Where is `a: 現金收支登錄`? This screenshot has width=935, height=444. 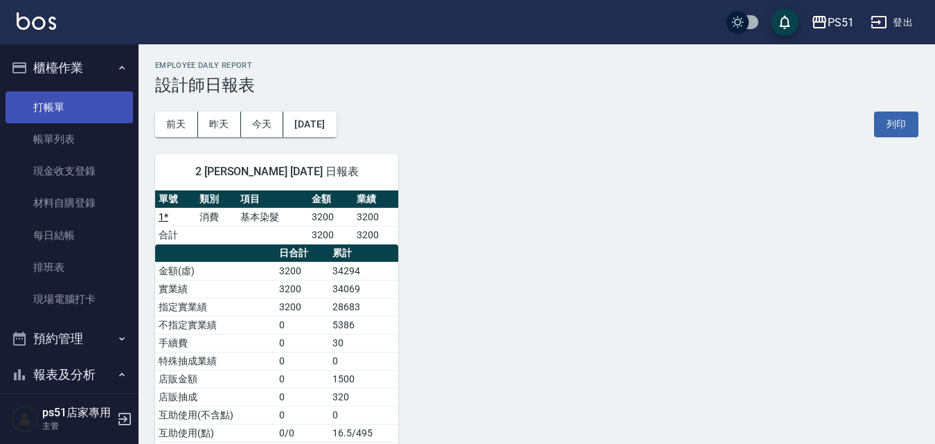 a: 現金收支登錄 is located at coordinates (69, 171).